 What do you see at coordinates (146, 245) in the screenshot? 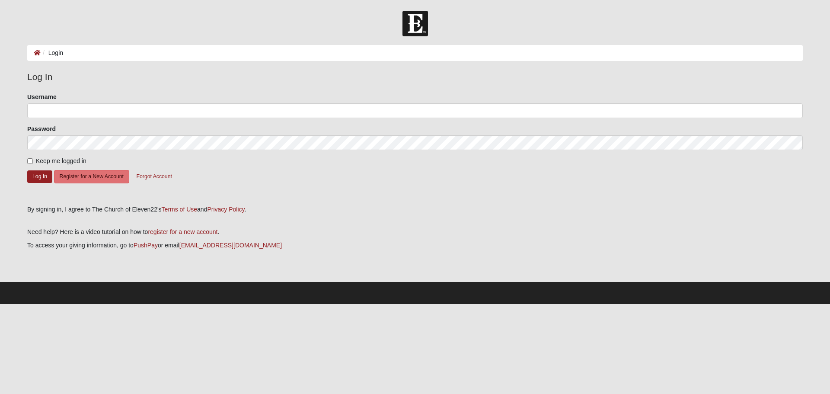
I see `a: PushPay` at bounding box center [146, 245].